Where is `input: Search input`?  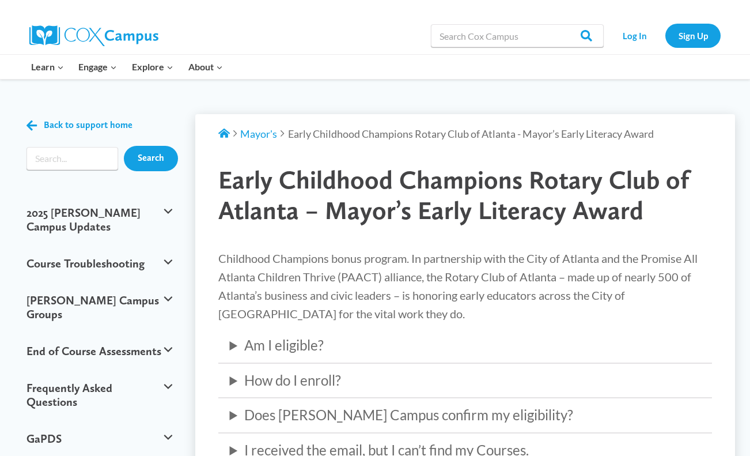
input: Search input is located at coordinates (72, 158).